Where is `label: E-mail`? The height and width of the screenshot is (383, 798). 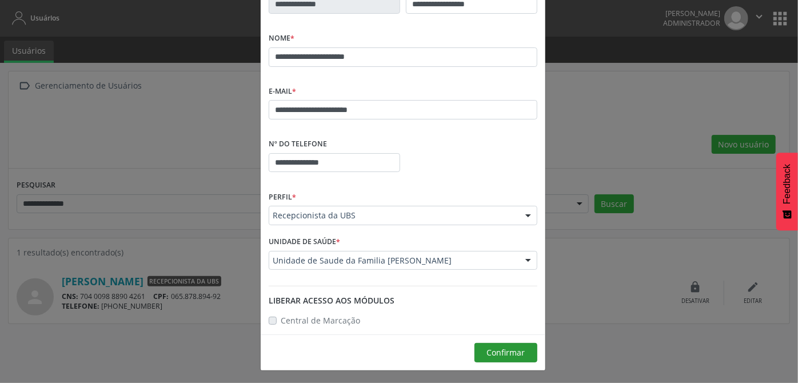 label: E-mail is located at coordinates (282, 91).